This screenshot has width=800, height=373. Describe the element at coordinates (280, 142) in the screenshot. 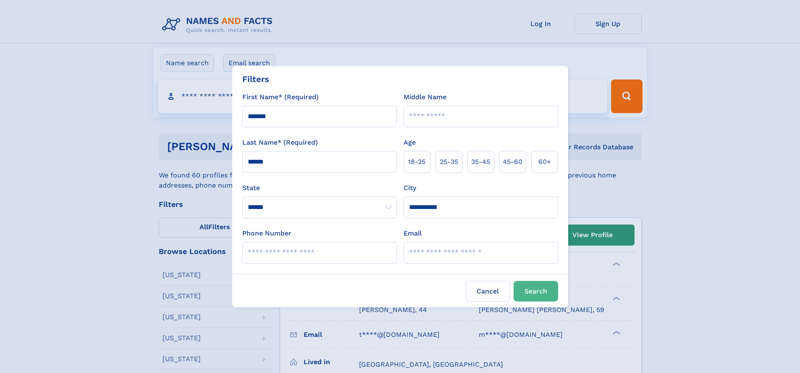

I see `label: Last Name* (Required)` at that location.